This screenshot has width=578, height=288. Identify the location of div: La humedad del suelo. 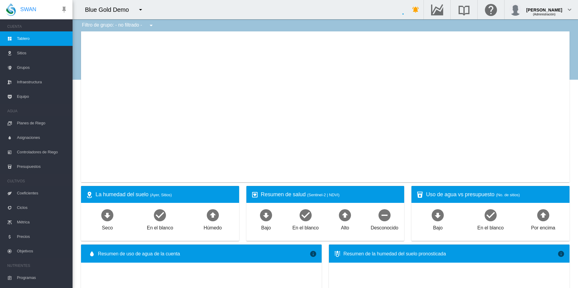
(165, 195).